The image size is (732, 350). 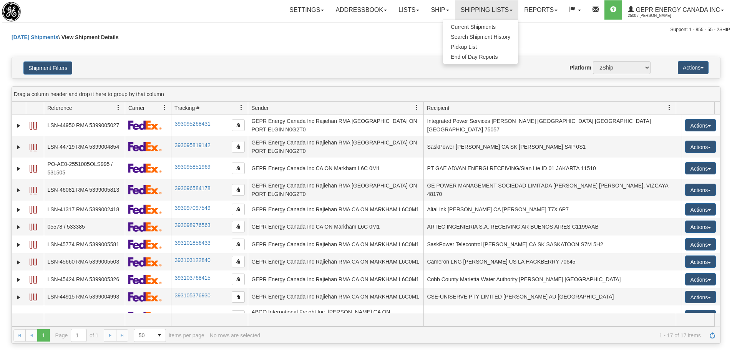 What do you see at coordinates (440, 10) in the screenshot?
I see `a: Ship` at bounding box center [440, 10].